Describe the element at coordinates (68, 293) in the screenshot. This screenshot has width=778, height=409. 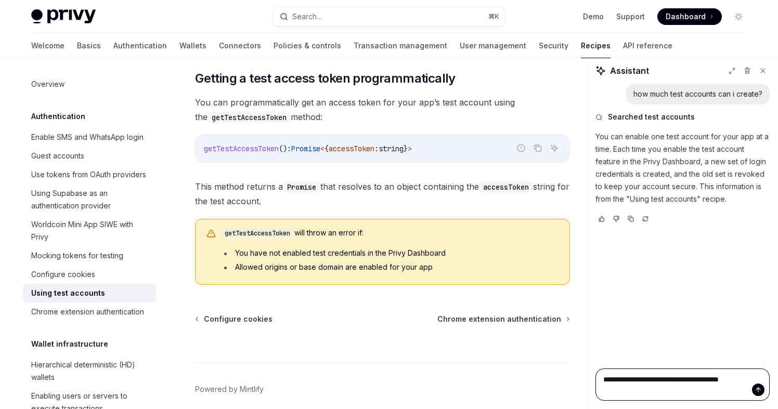
I see `div: Using test accounts` at that location.